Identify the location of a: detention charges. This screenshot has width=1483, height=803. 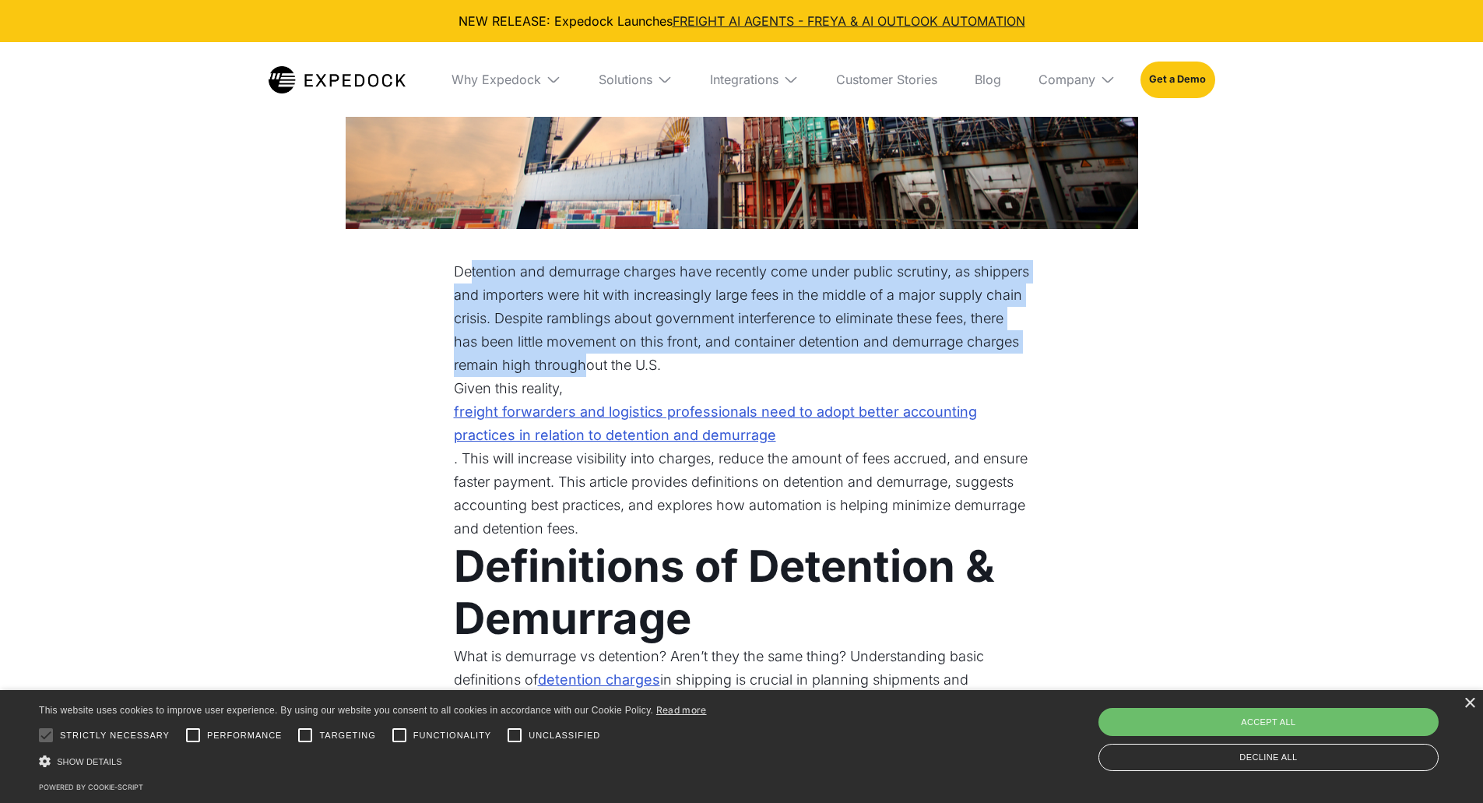
(599, 680).